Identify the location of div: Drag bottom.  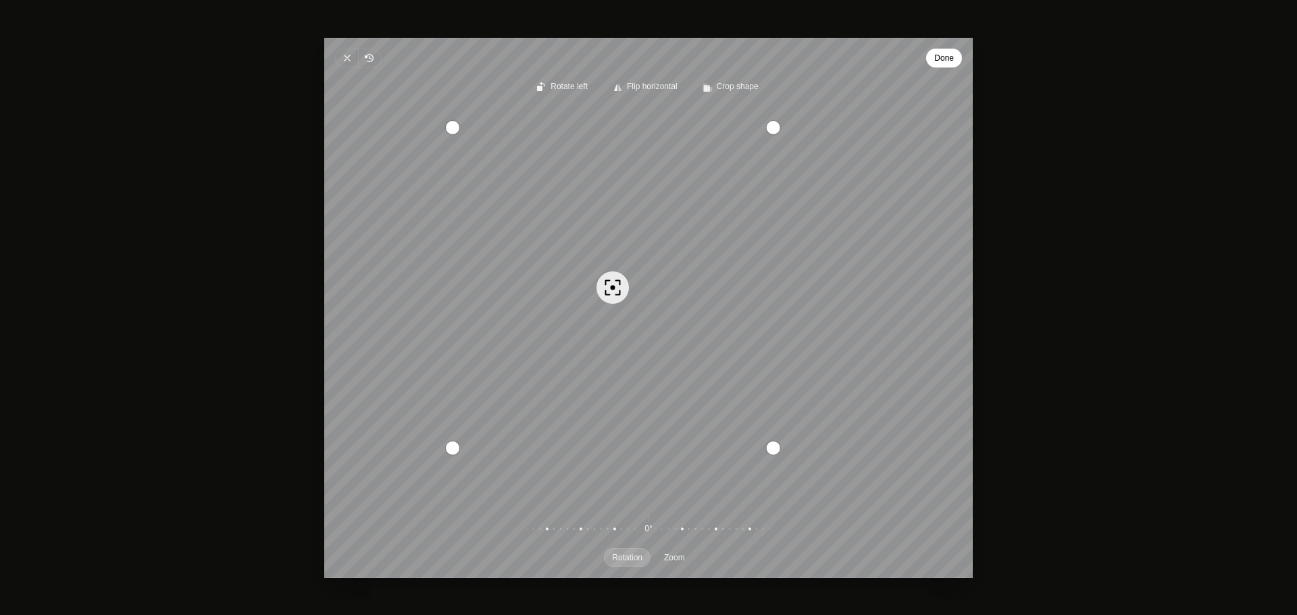
(613, 448).